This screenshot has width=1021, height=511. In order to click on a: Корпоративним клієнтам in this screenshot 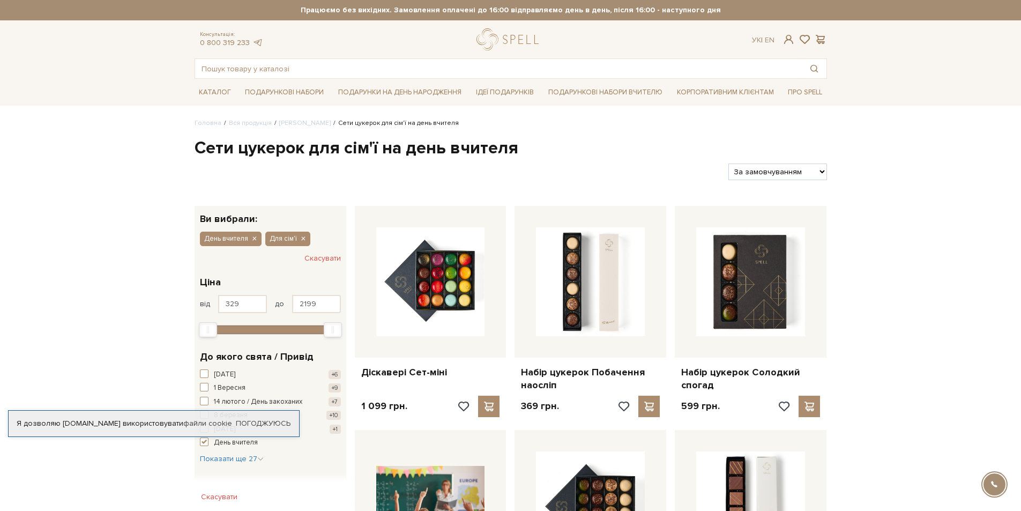, I will do `click(725, 92)`.